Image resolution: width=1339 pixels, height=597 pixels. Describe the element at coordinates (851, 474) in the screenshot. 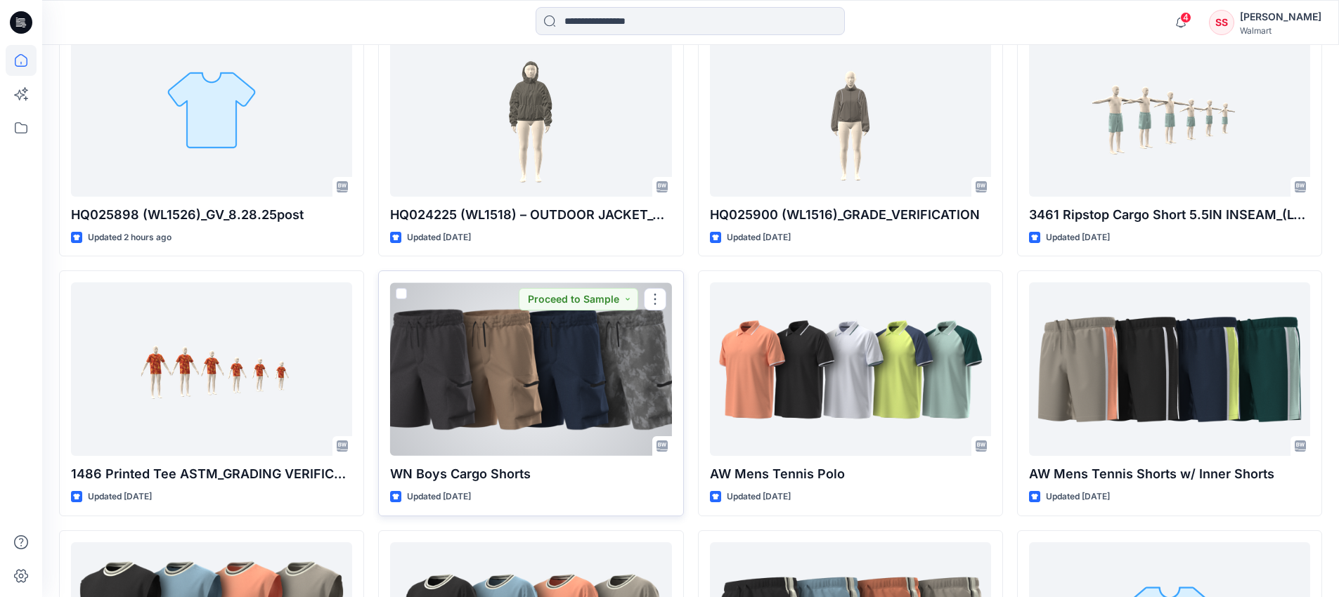

I see `p: AW Mens Tennis Polo` at that location.